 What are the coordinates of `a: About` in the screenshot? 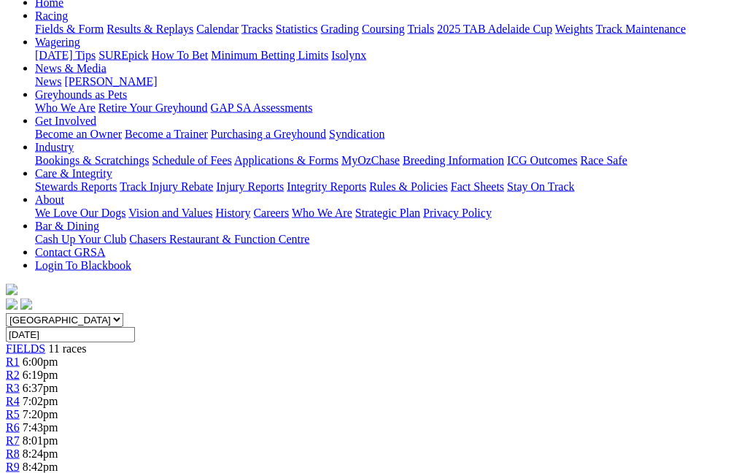 It's located at (50, 199).